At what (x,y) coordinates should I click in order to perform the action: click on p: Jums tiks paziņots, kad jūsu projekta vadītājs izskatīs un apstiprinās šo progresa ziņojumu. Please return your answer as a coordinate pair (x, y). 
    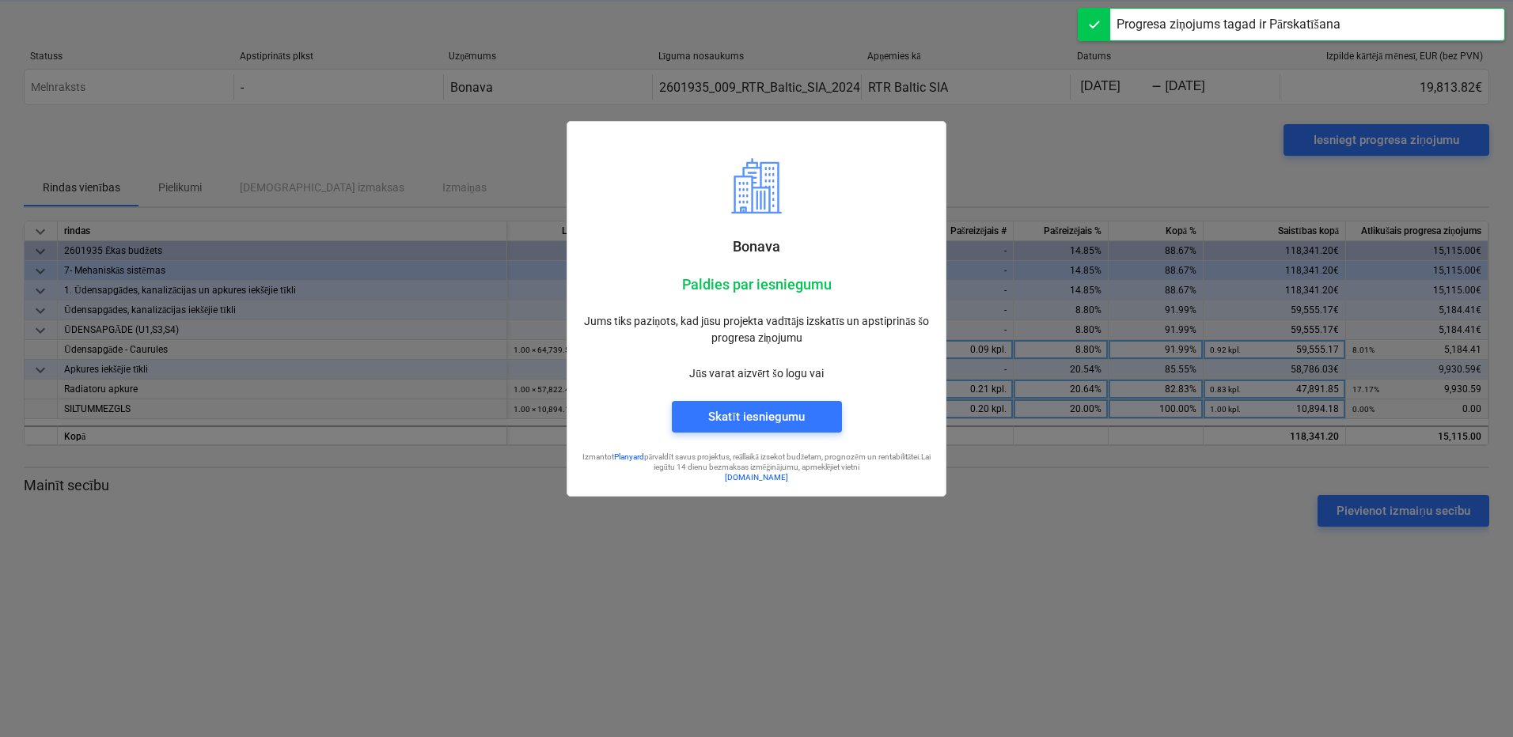
    Looking at the image, I should click on (756, 330).